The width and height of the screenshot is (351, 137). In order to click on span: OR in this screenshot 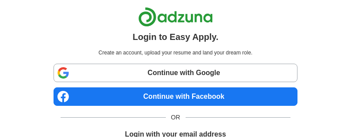, I will do `click(175, 117)`.